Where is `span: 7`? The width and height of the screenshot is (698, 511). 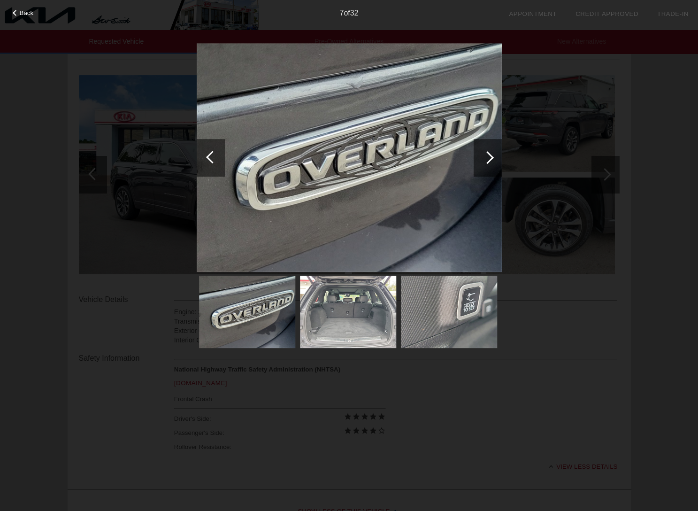 span: 7 is located at coordinates (341, 13).